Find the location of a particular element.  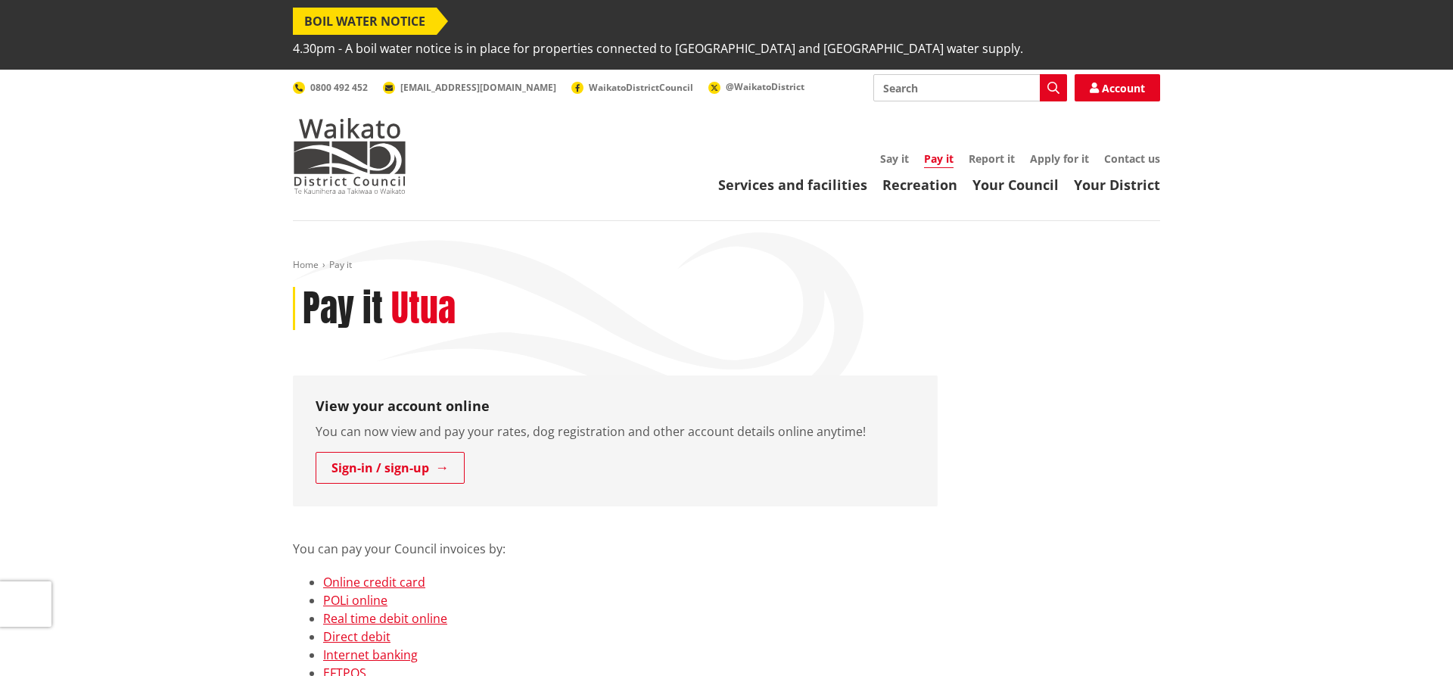

h3: View your account online is located at coordinates (615, 406).